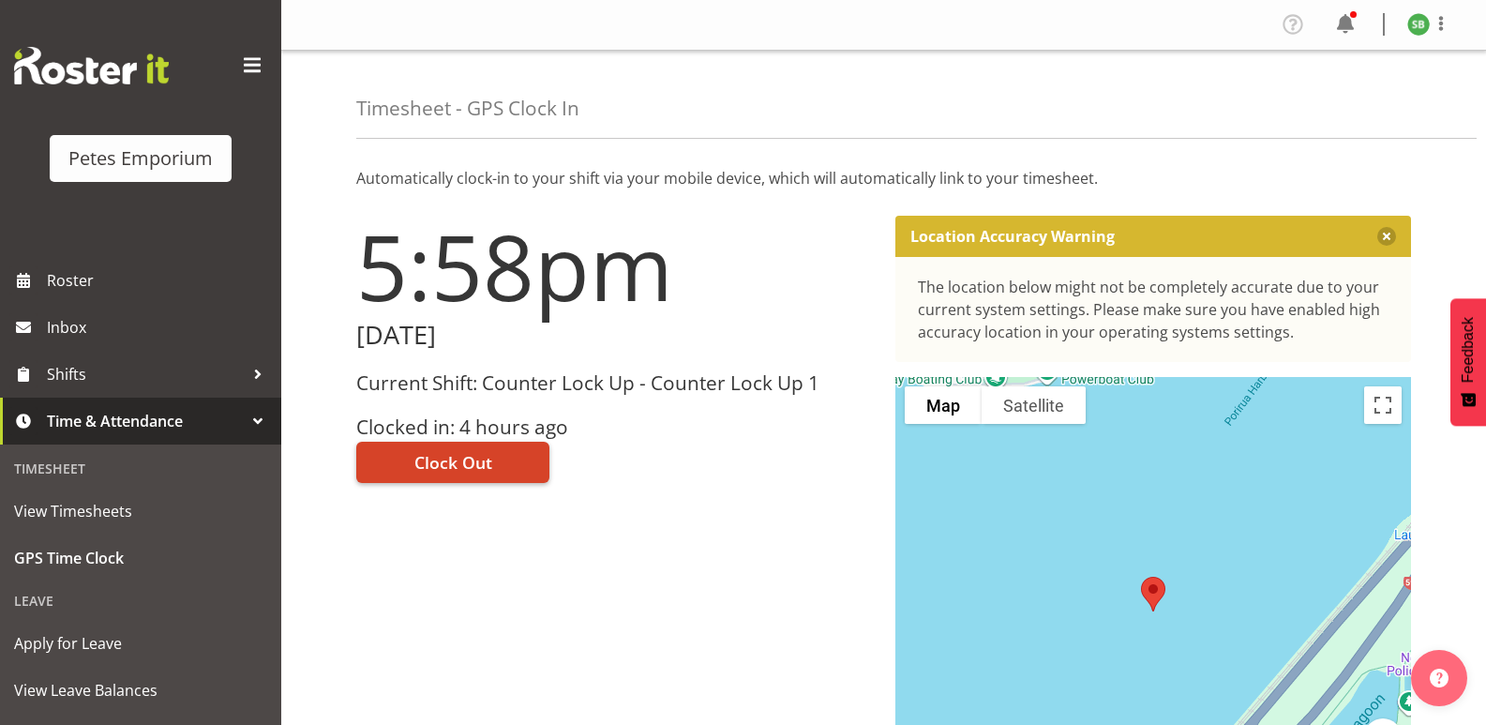 The height and width of the screenshot is (725, 1486). What do you see at coordinates (141, 468) in the screenshot?
I see `div: Timesheet` at bounding box center [141, 468].